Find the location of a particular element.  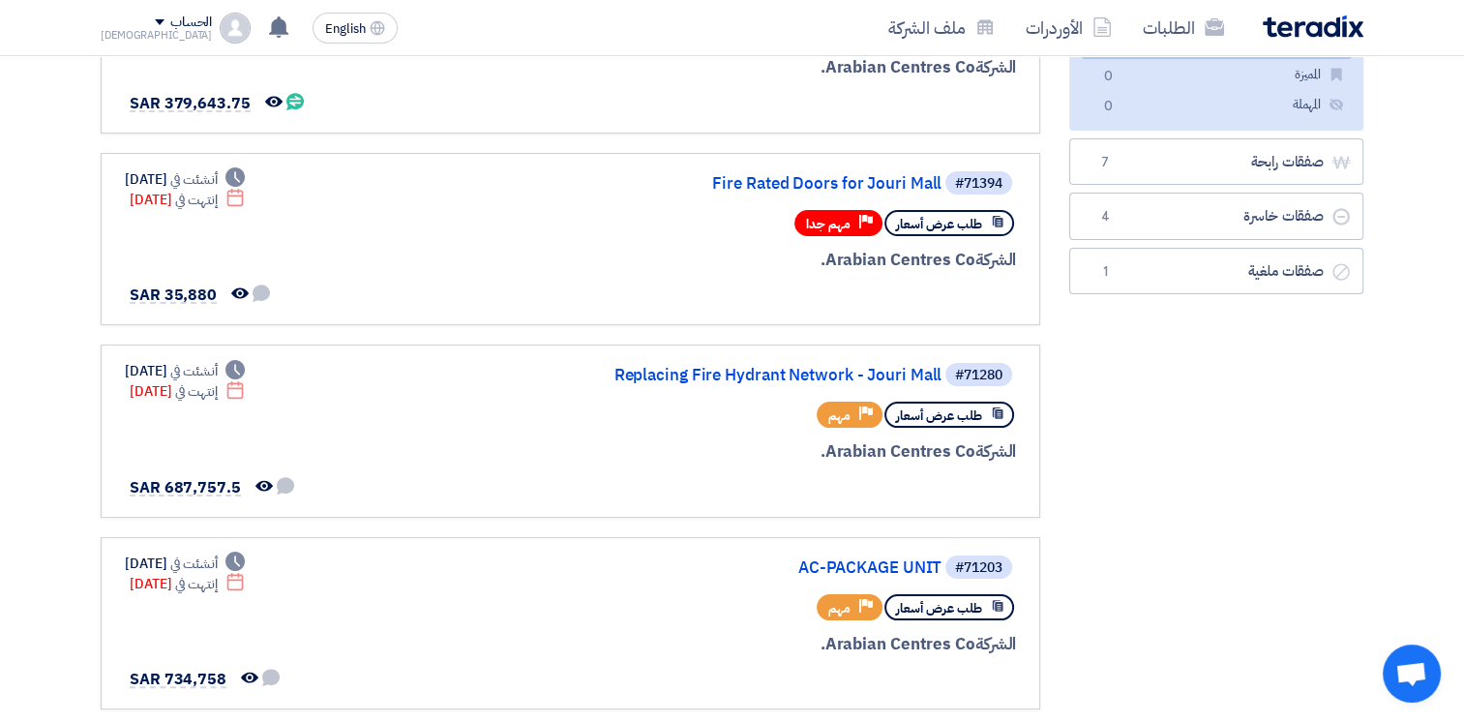

div: #71280 is located at coordinates (979, 376).